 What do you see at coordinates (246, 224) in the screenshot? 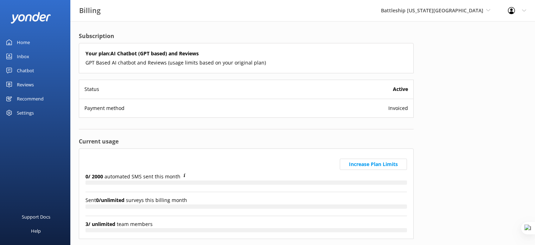
I see `p: team members` at bounding box center [246, 224].